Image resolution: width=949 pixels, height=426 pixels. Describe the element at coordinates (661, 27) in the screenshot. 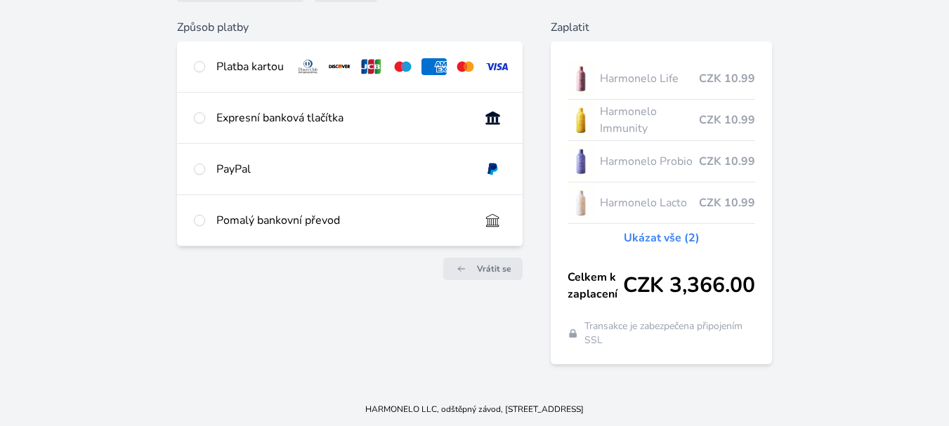

I see `h6: Zaplatit` at that location.